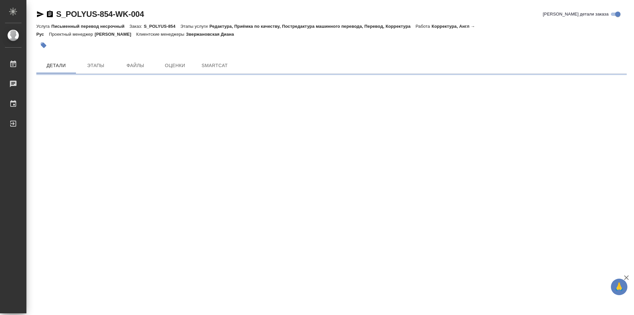  I want to click on span: SmartCat, so click(215, 65).